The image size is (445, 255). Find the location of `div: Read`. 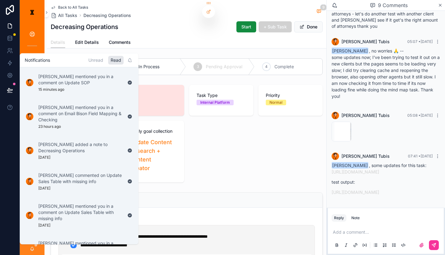

div: Read is located at coordinates (116, 60).